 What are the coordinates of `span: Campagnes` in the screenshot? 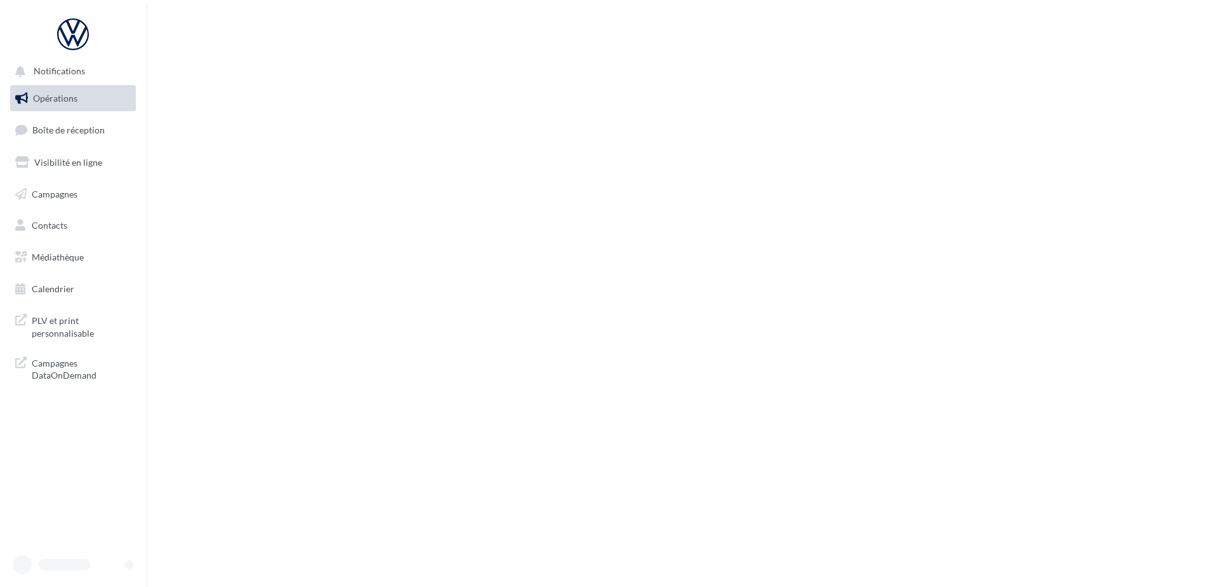 It's located at (55, 193).